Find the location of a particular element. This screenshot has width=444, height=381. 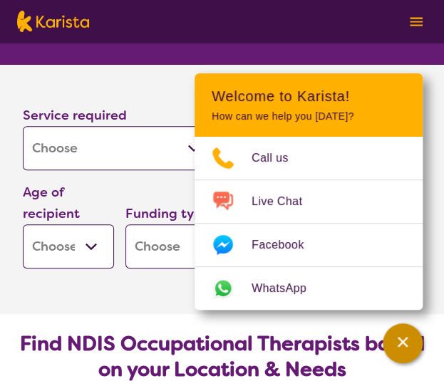

label: Age of recipient is located at coordinates (51, 203).